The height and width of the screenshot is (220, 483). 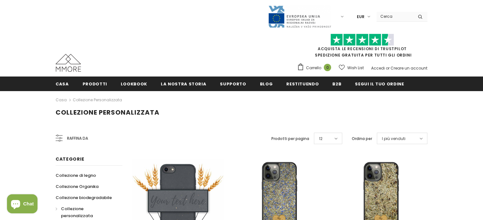 I want to click on a: Lookbook, so click(x=134, y=84).